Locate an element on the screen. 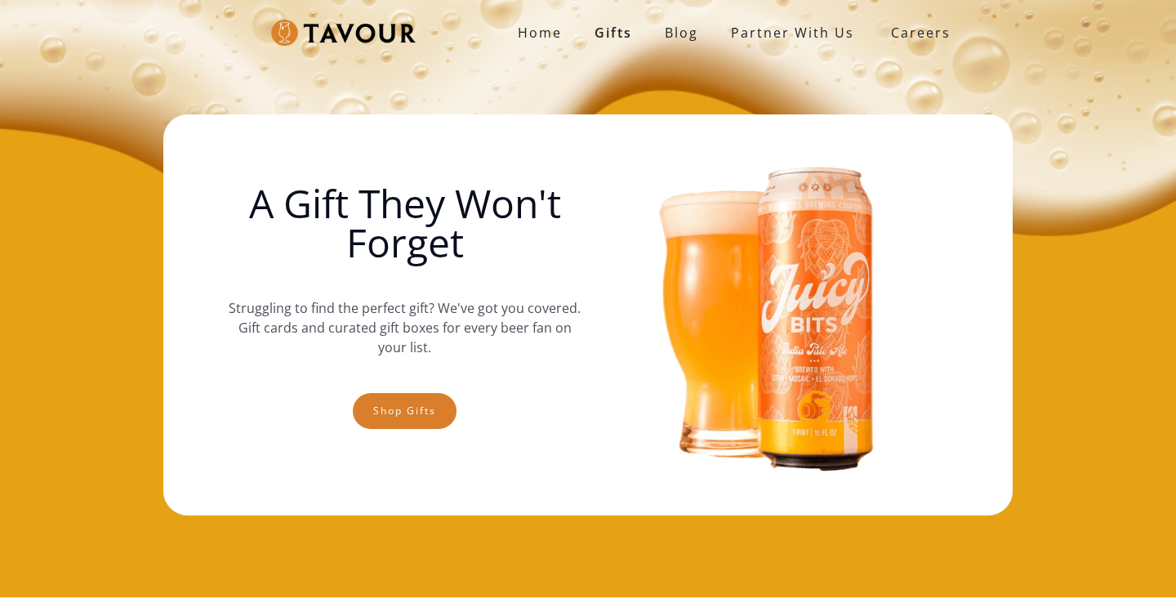  strong: Careers is located at coordinates (920, 33).